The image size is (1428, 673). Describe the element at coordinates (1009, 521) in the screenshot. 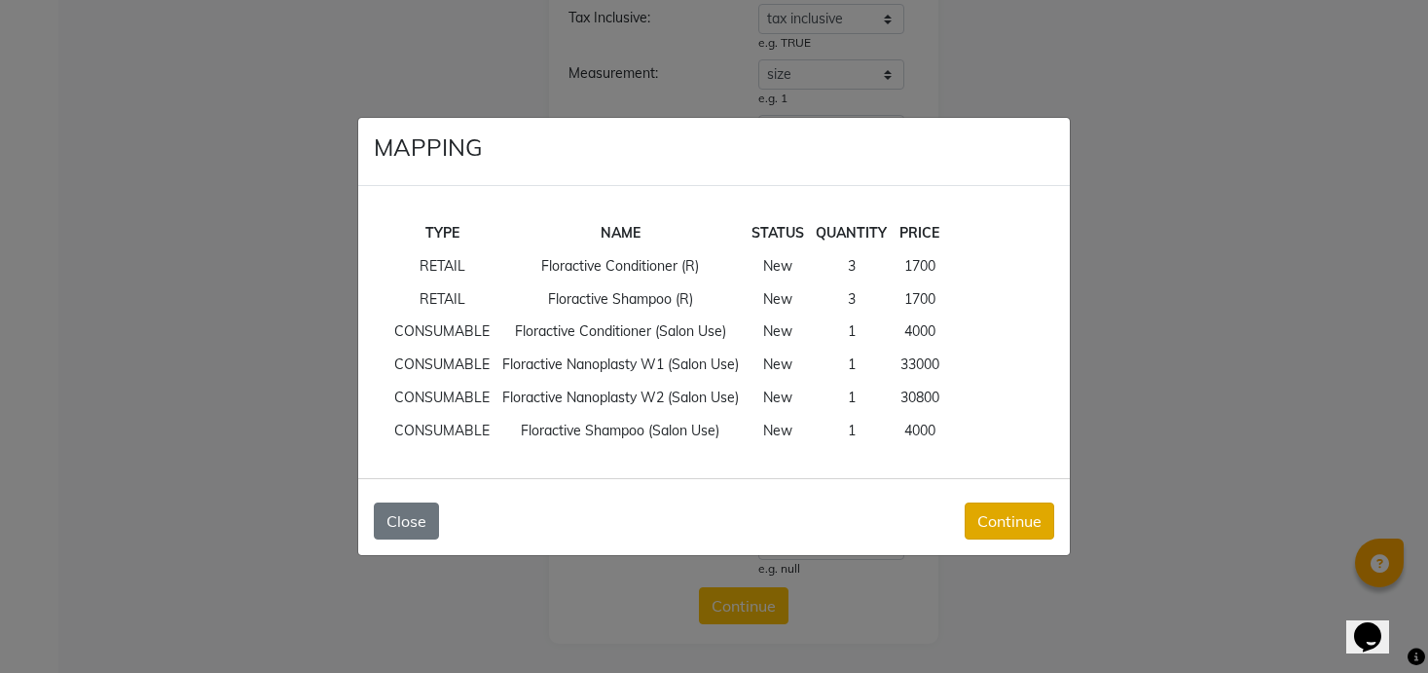

I see `button: Continue` at that location.